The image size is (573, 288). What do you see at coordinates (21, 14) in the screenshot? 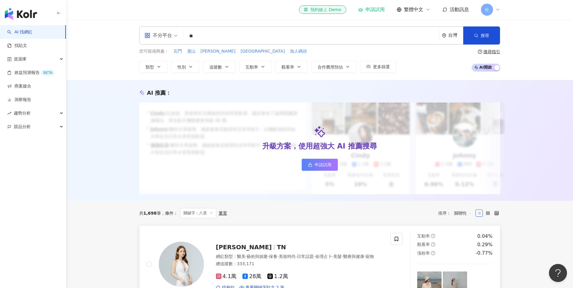
I see `img: logo` at bounding box center [21, 14].